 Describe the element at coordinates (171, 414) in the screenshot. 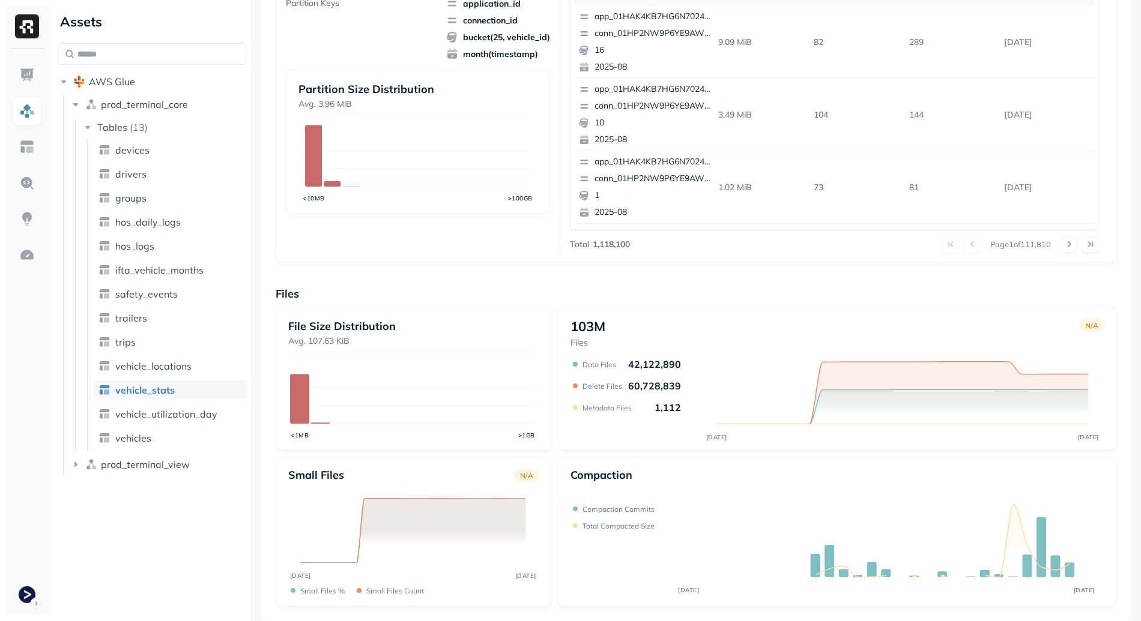

I see `a: vehicle_utilization_day` at that location.